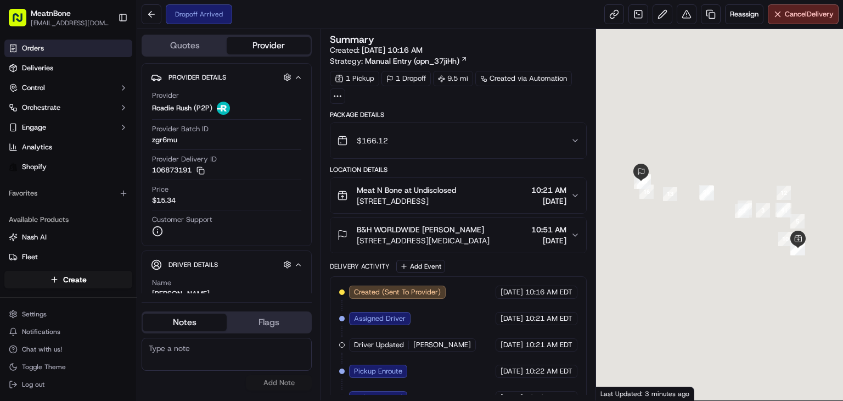  What do you see at coordinates (803, 14) in the screenshot?
I see `button: CancelDelivery` at bounding box center [803, 14].